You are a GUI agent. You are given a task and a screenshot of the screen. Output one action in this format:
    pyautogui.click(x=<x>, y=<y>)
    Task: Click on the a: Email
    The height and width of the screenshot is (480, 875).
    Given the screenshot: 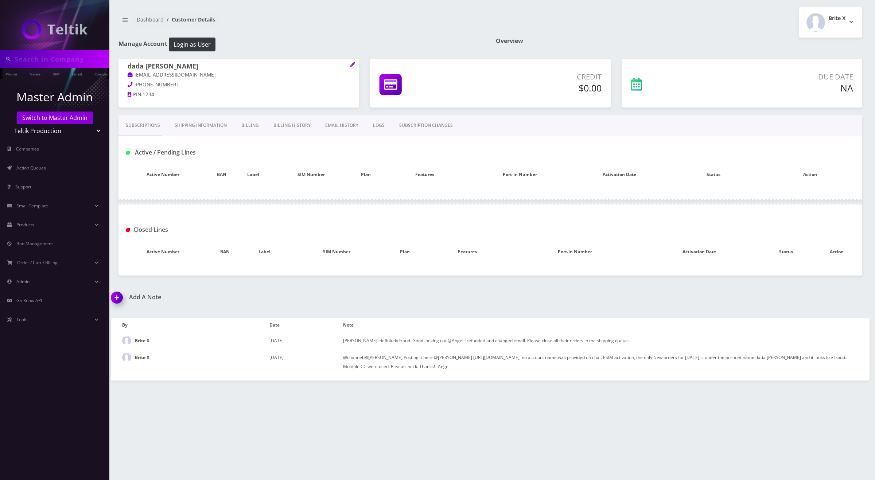 What is the action you would take?
    pyautogui.click(x=77, y=73)
    